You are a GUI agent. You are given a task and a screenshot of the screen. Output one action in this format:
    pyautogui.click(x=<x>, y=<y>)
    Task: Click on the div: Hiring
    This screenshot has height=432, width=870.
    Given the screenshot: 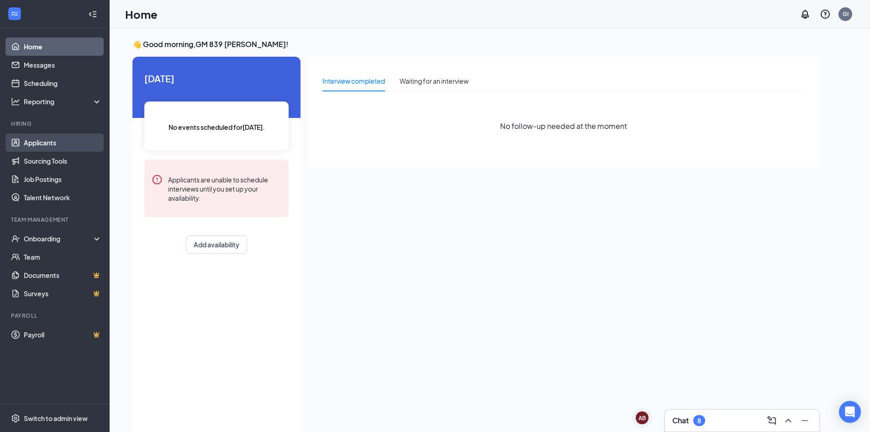 What is the action you would take?
    pyautogui.click(x=55, y=123)
    